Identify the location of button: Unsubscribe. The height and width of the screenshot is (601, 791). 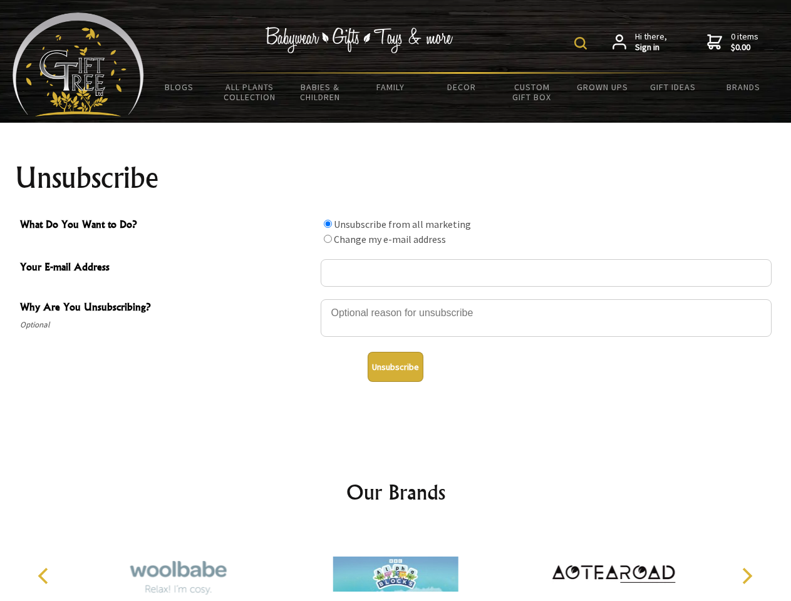
(395, 367).